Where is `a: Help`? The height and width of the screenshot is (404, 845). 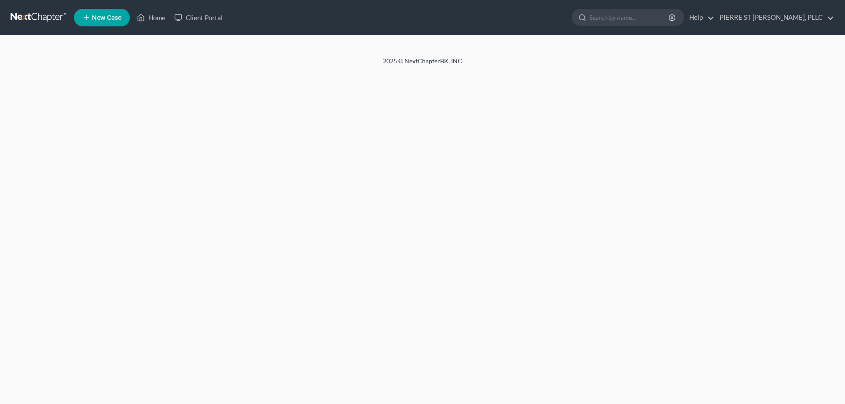
a: Help is located at coordinates (699, 18).